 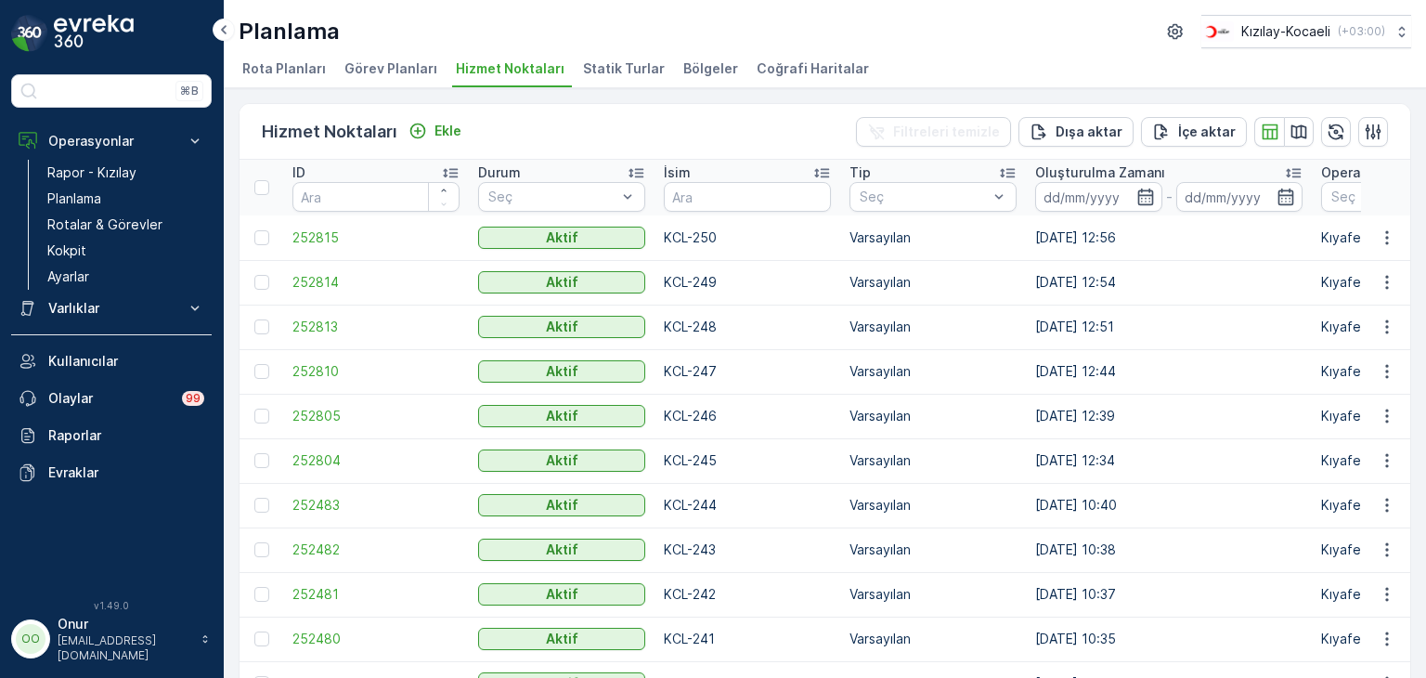 What do you see at coordinates (126, 473) in the screenshot?
I see `p: Evraklar` at bounding box center [126, 473].